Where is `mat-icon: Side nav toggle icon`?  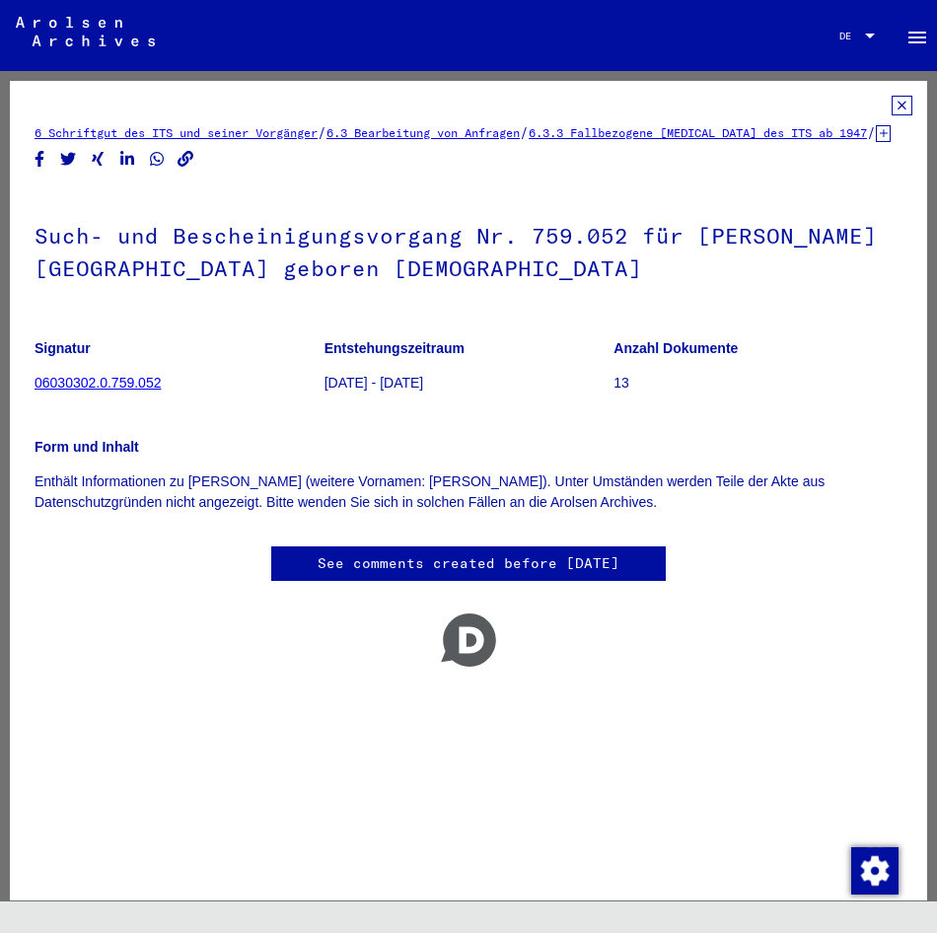
mat-icon: Side nav toggle icon is located at coordinates (917, 37).